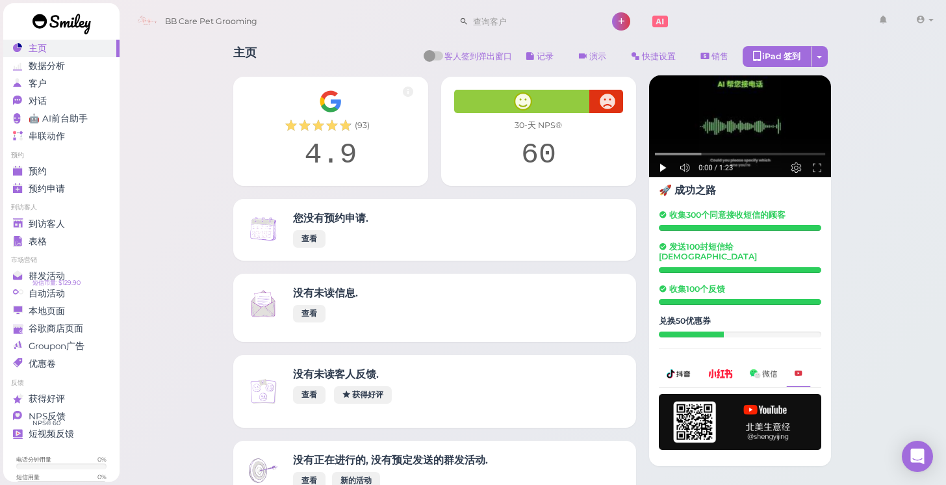  I want to click on div: 60, so click(538, 155).